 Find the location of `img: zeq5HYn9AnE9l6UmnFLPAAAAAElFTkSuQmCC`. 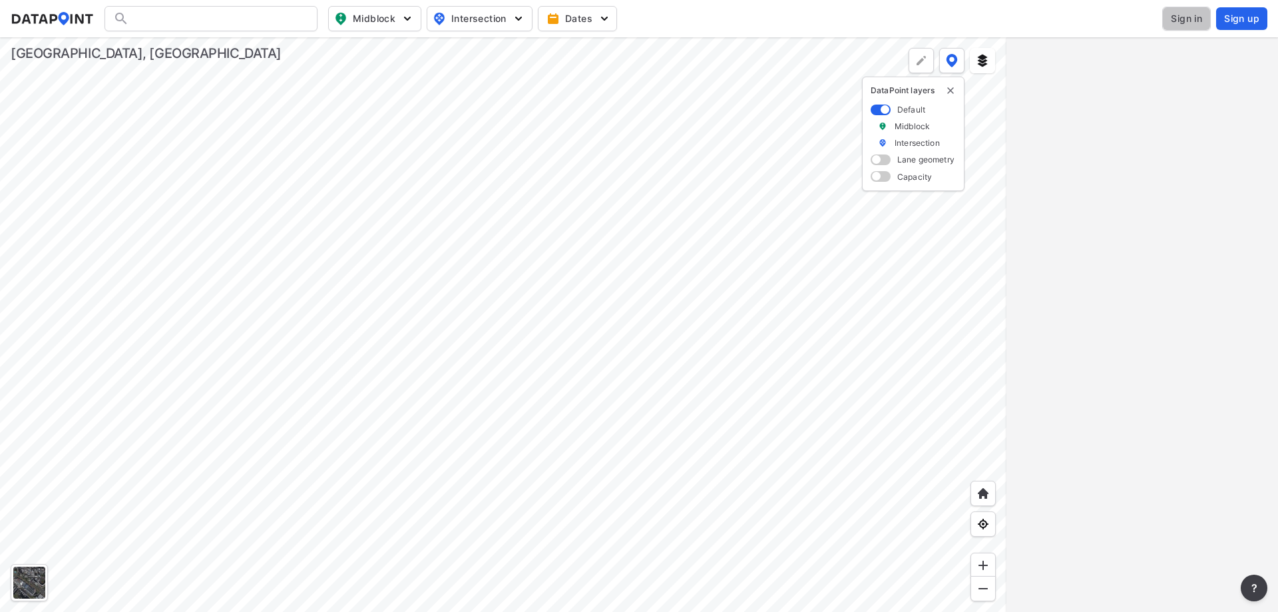

img: zeq5HYn9AnE9l6UmnFLPAAAAAElFTkSuQmCC is located at coordinates (983, 524).